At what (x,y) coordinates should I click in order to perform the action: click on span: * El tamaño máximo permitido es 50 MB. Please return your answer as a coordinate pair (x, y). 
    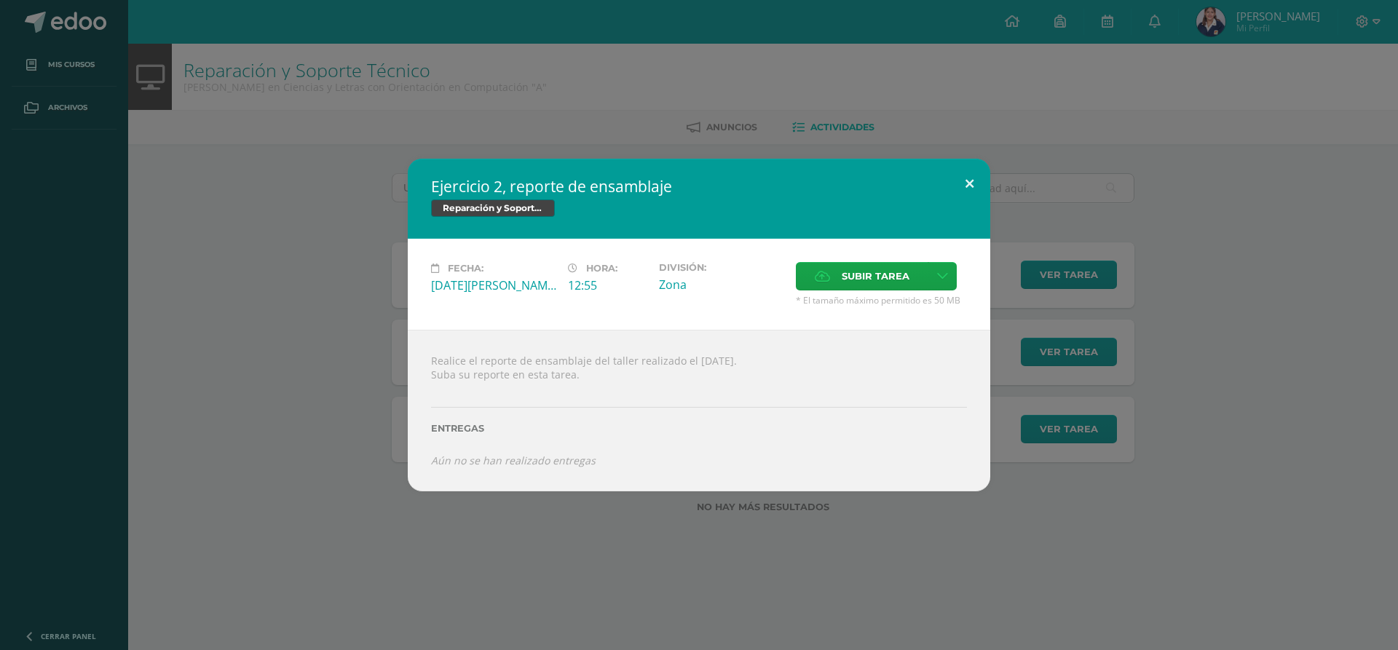
    Looking at the image, I should click on (881, 300).